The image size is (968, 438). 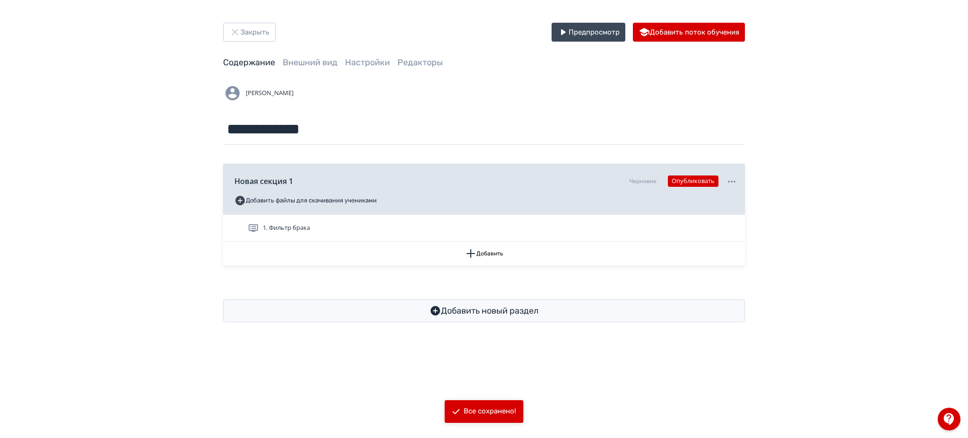 I want to click on a: Внешний вид, so click(x=310, y=62).